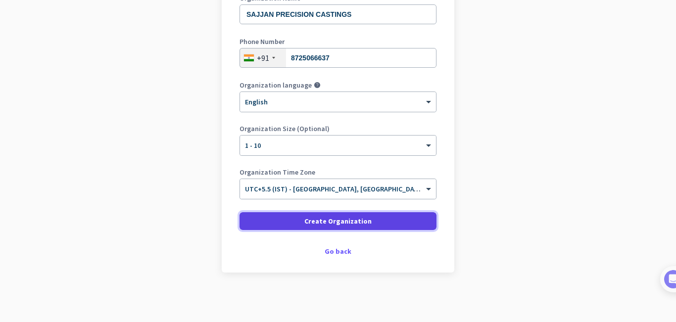  Describe the element at coordinates (338, 14) in the screenshot. I see `input: What is the name of your organization?` at that location.